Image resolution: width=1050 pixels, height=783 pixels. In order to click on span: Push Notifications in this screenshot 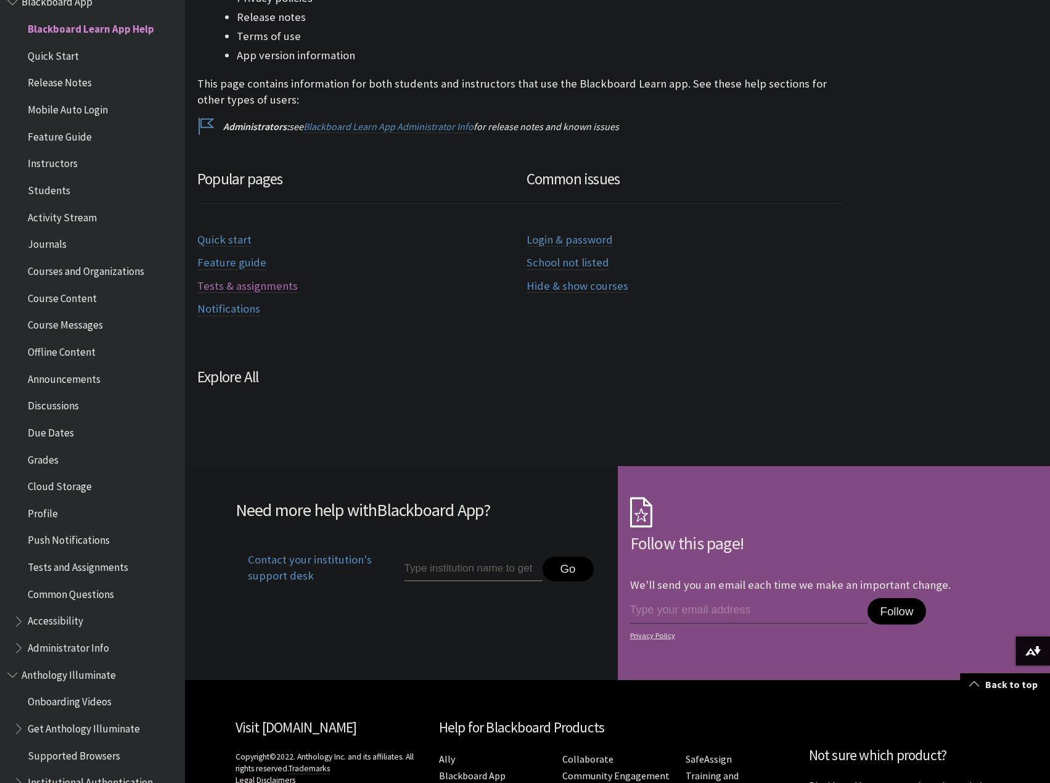, I will do `click(68, 538)`.